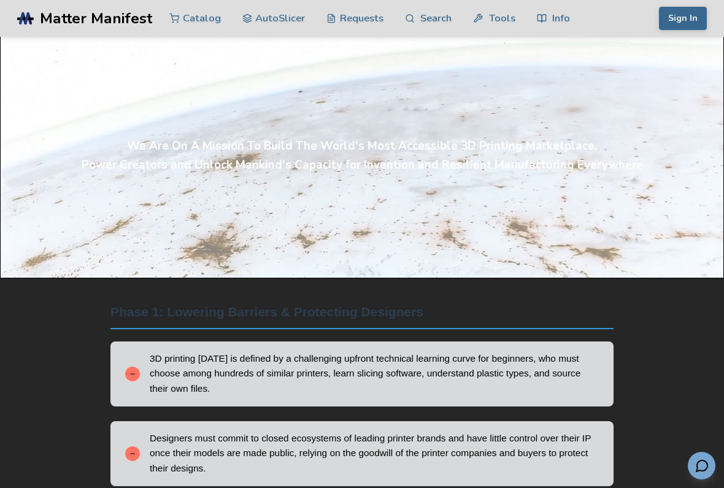 The width and height of the screenshot is (724, 488). What do you see at coordinates (375, 454) in the screenshot?
I see `span: Designers must commit to closed ecosystems of leading printer brands and have little control over...` at bounding box center [375, 454].